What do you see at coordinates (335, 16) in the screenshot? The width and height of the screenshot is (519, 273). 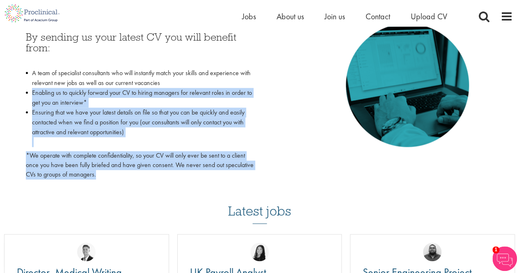 I see `span: Join us` at bounding box center [335, 16].